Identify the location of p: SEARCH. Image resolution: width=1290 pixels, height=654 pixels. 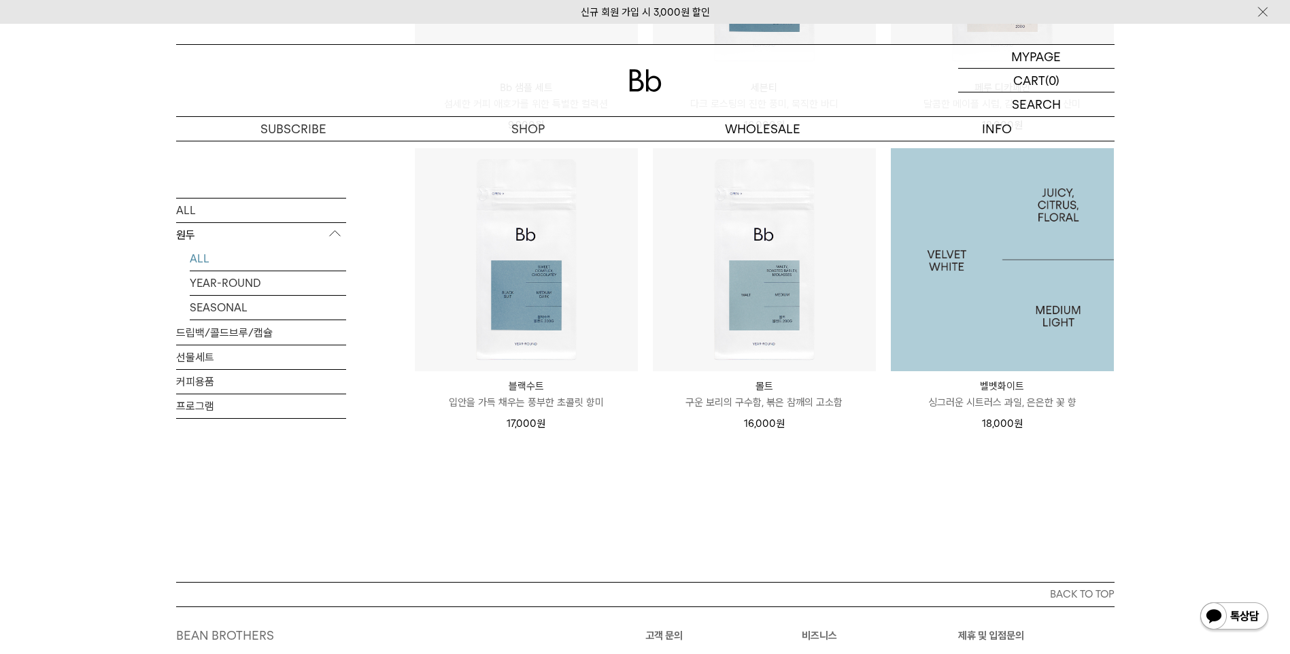
(1037, 104).